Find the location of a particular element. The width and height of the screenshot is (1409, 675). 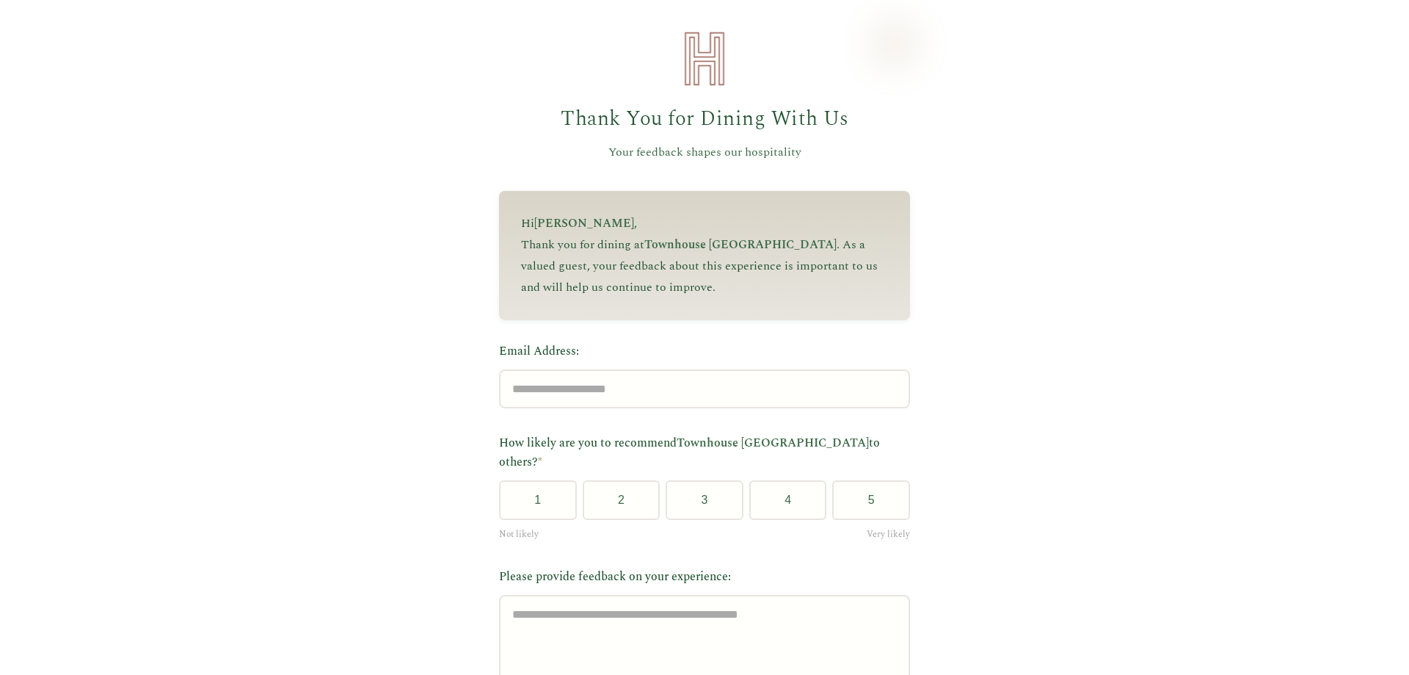

button: 2 is located at coordinates (622, 500).